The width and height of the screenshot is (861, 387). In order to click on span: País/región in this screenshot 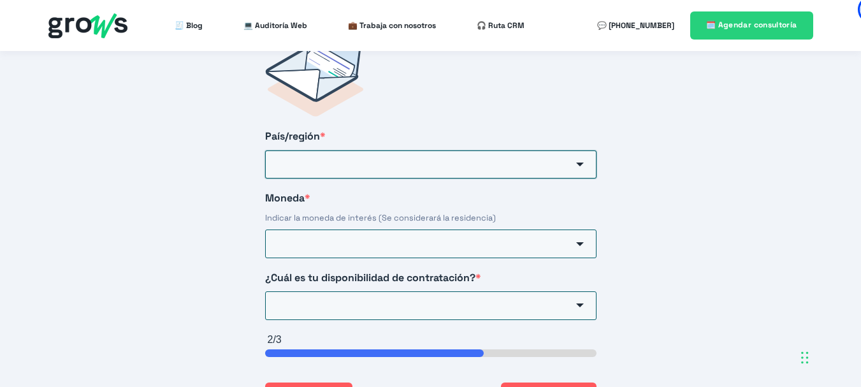, I will do `click(292, 136)`.